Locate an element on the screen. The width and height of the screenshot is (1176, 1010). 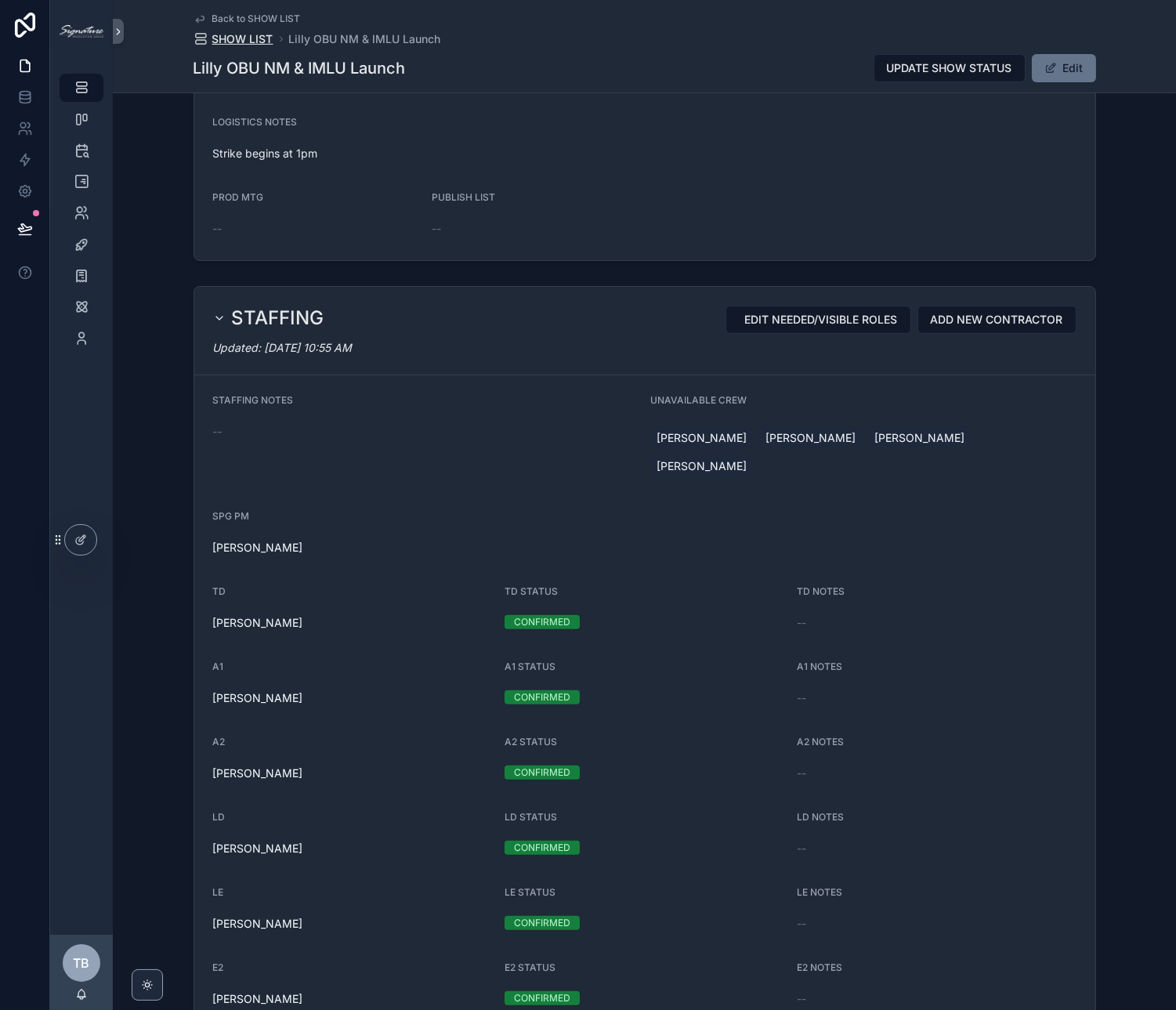
span: STAFFING NOTES is located at coordinates (253, 399).